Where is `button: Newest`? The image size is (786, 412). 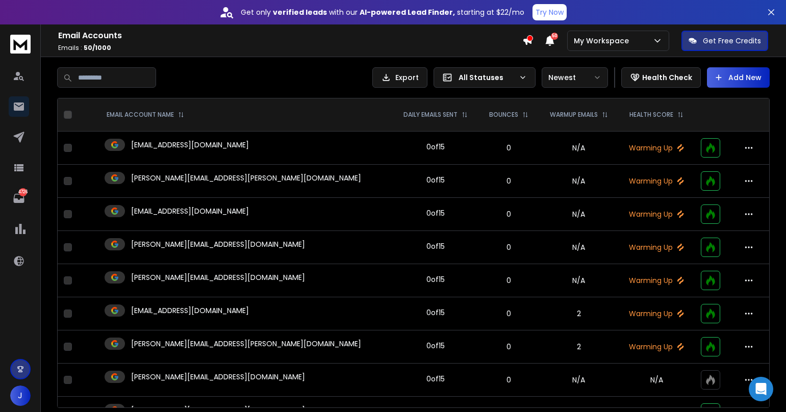
button: Newest is located at coordinates (575, 78).